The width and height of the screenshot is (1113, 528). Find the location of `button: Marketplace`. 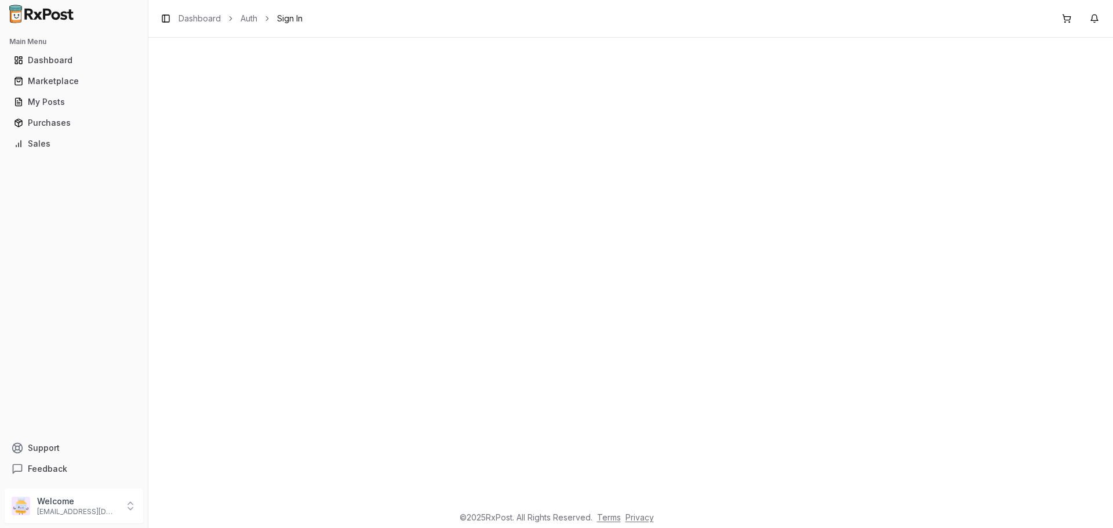

button: Marketplace is located at coordinates (74, 81).